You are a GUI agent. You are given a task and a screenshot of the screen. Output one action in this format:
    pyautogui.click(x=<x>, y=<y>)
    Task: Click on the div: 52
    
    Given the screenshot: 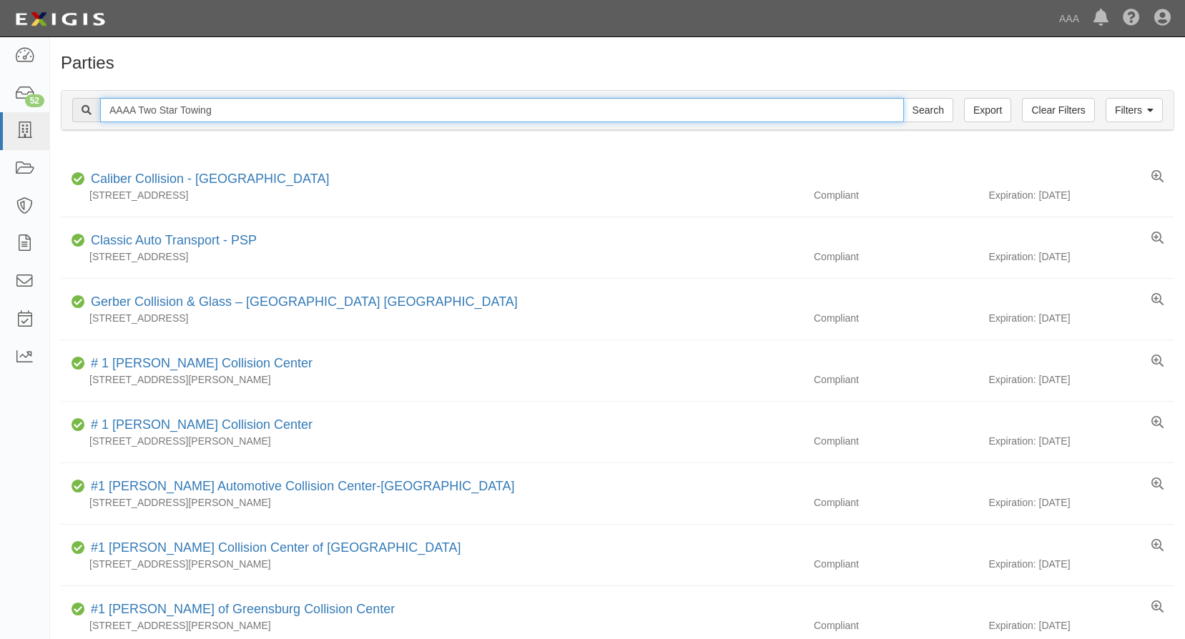 What is the action you would take?
    pyautogui.click(x=34, y=101)
    